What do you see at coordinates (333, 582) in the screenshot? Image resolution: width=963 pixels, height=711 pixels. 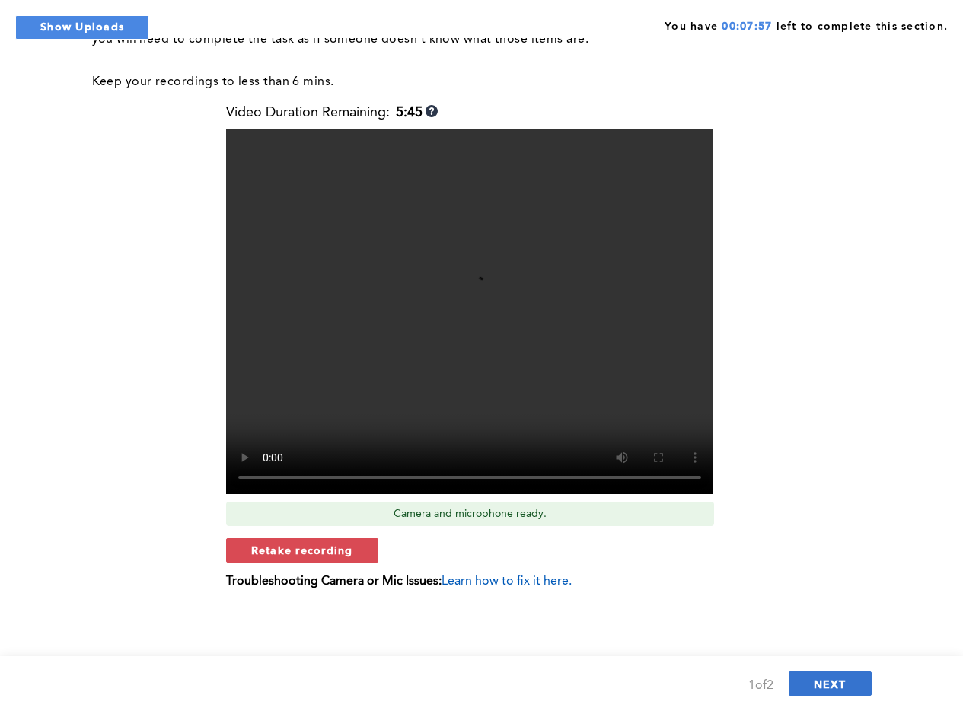 I see `b: Troubleshooting Camera or Mic Issues:` at bounding box center [333, 582].